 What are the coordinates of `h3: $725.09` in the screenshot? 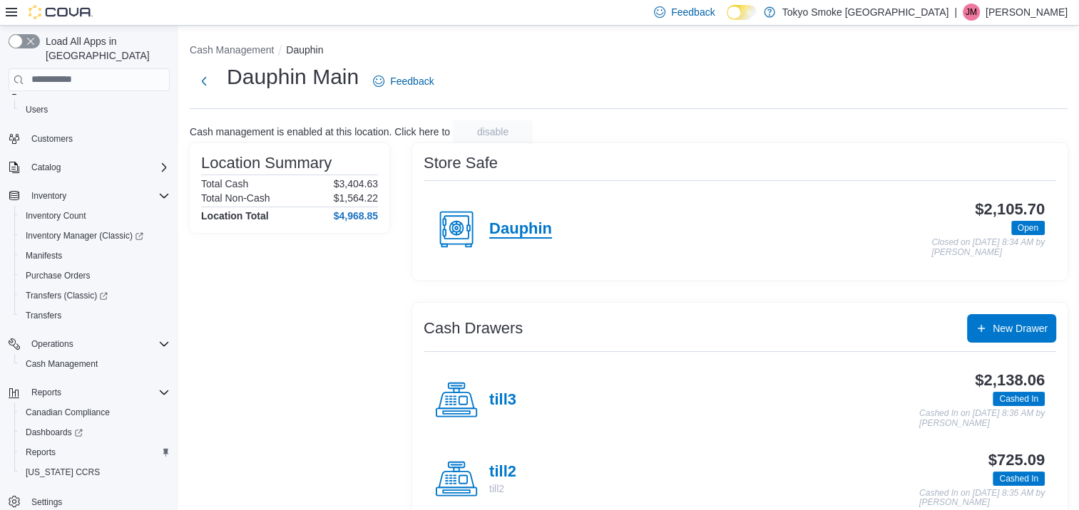 It's located at (1016, 461).